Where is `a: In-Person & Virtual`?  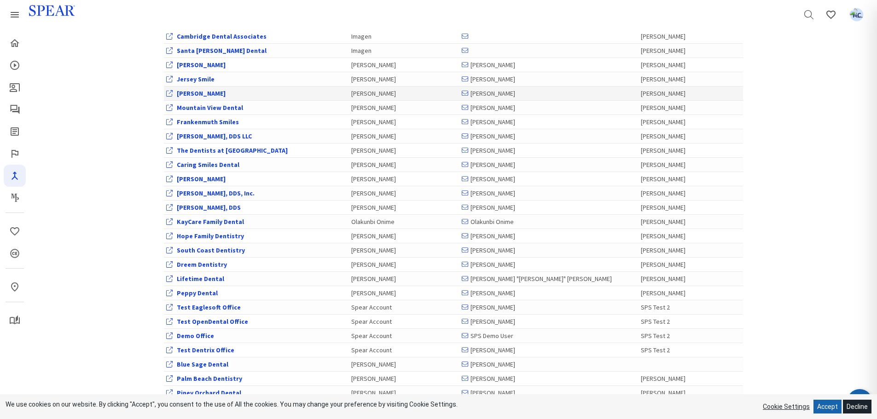
a: In-Person & Virtual is located at coordinates (15, 287).